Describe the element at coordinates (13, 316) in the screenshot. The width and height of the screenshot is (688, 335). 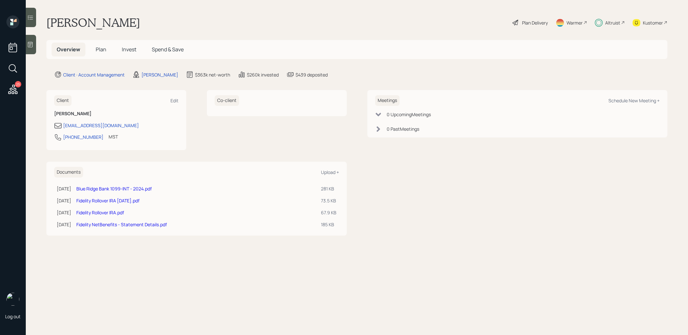
I see `div: Log out` at that location.